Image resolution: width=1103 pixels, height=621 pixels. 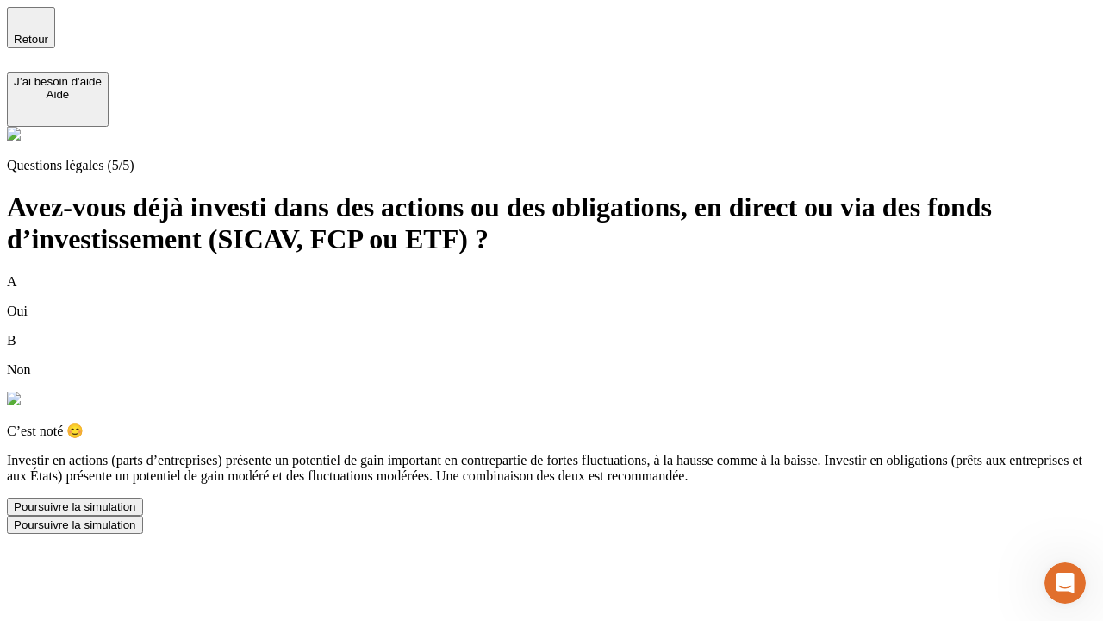 What do you see at coordinates (552, 430) in the screenshot?
I see `p: C’est noté 😊` at bounding box center [552, 430].